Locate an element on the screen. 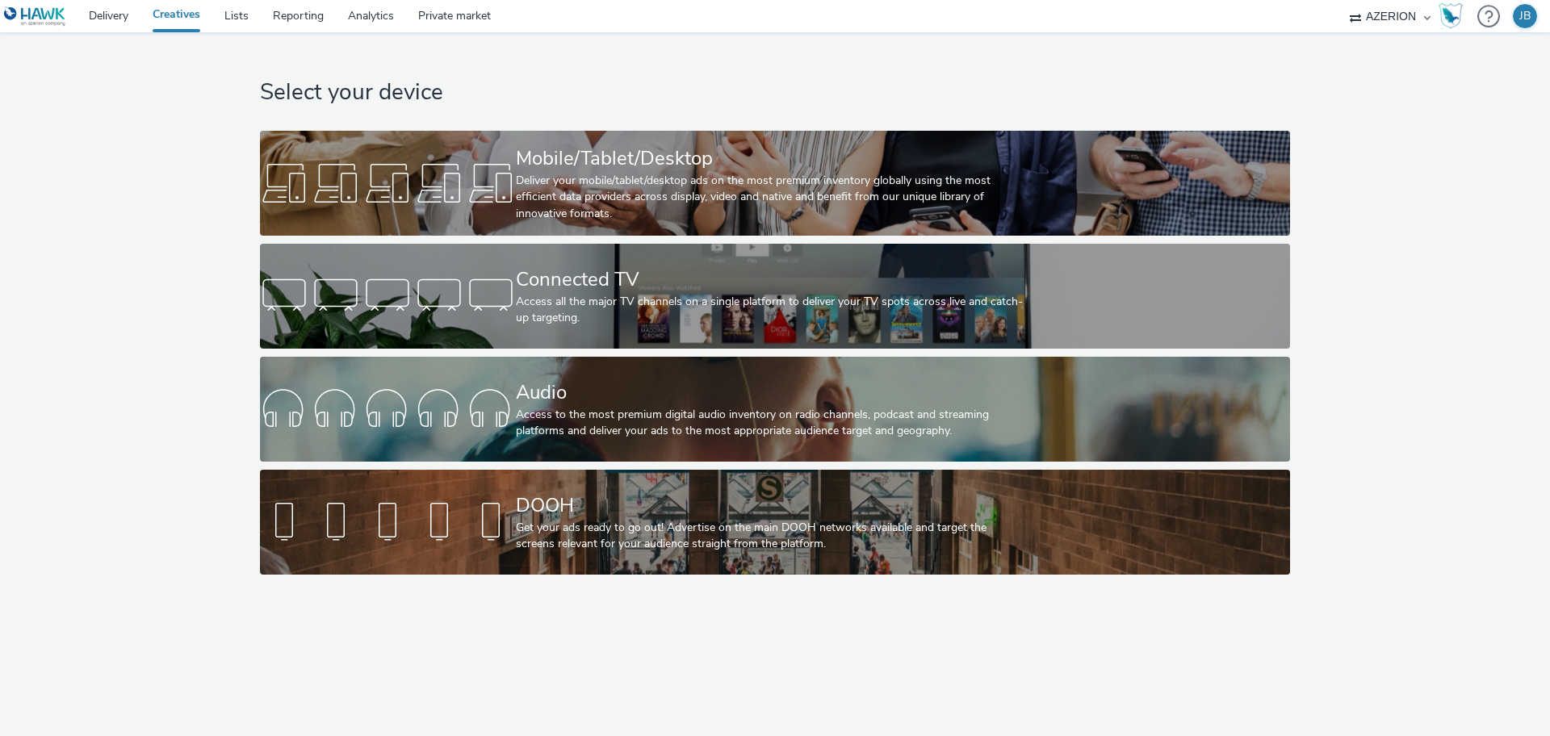 The image size is (1550, 736). div: DOOH is located at coordinates (772, 505).